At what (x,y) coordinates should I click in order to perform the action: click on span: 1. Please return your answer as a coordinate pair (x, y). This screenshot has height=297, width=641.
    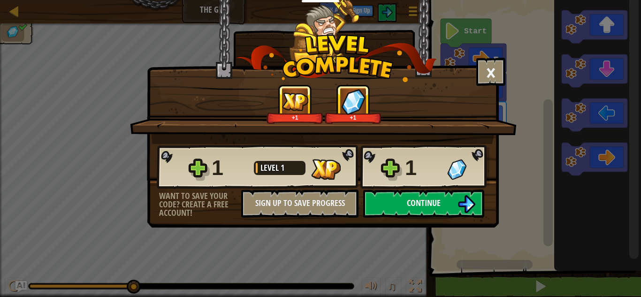
    Looking at the image, I should click on (283, 168).